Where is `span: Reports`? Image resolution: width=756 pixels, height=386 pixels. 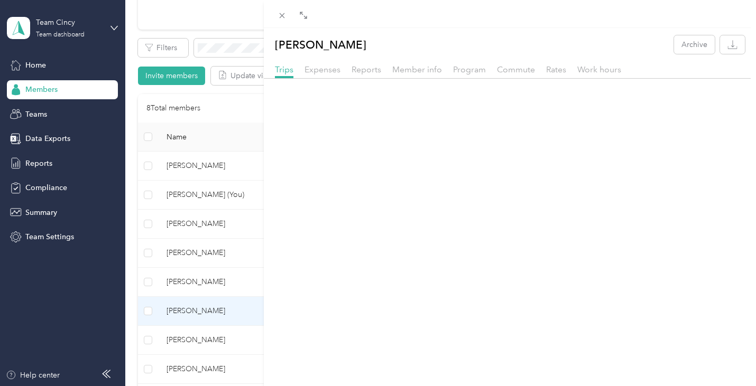 span: Reports is located at coordinates (366, 69).